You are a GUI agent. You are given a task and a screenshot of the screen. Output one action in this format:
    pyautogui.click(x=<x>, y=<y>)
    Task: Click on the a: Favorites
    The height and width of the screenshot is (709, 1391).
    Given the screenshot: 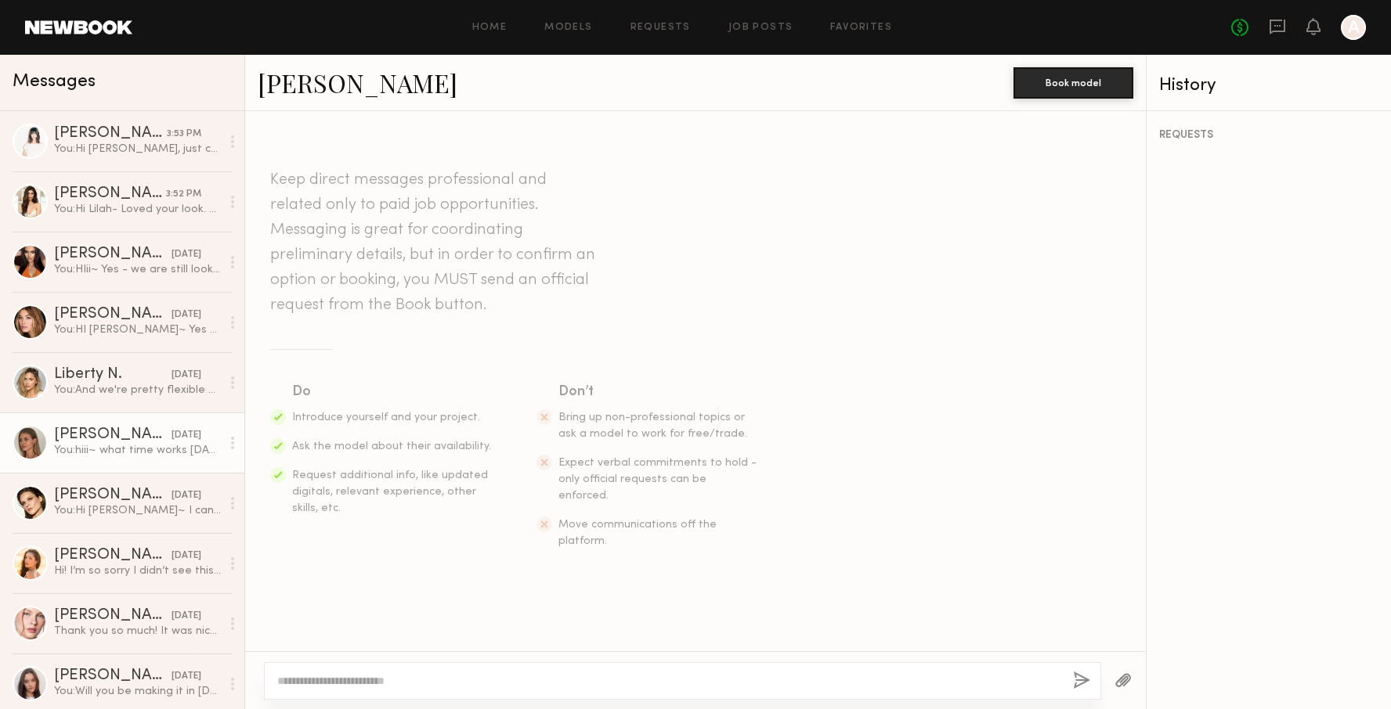 What is the action you would take?
    pyautogui.click(x=861, y=27)
    